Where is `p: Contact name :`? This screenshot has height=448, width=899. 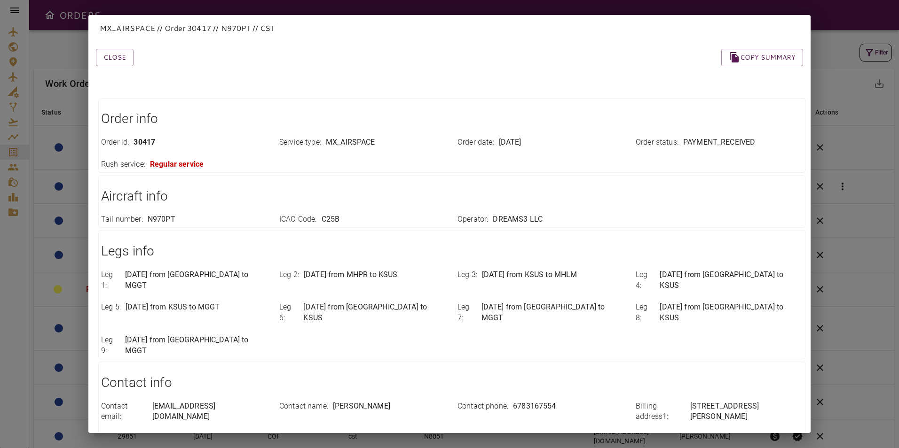
p: Contact name : is located at coordinates (304, 407).